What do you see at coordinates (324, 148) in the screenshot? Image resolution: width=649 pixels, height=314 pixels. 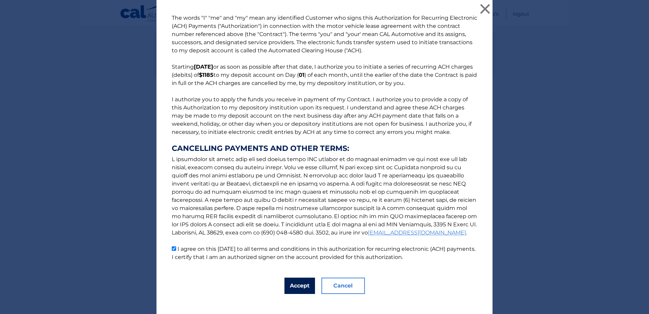 I see `strong: CANCELLING PAYMENTS AND OTHER TERMS:` at bounding box center [324, 148].